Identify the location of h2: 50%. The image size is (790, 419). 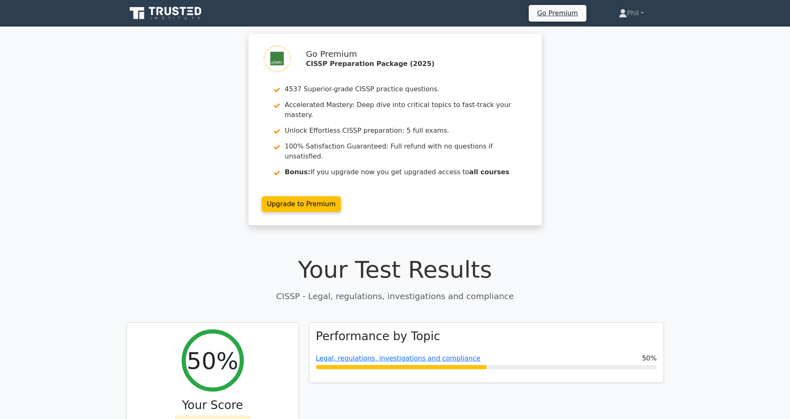
(212, 361).